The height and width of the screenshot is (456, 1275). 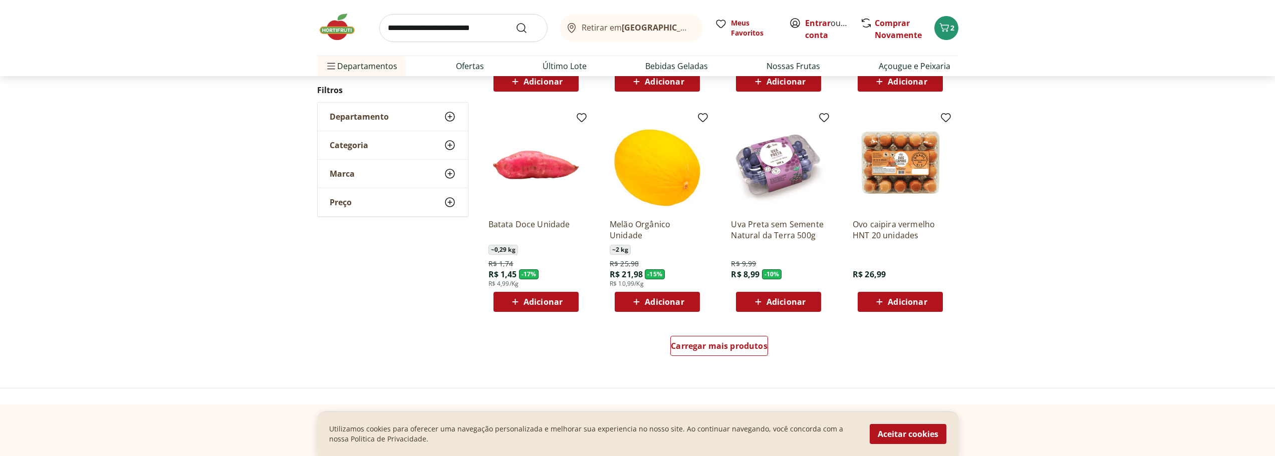 I want to click on a: Criar conta, so click(x=833, y=29).